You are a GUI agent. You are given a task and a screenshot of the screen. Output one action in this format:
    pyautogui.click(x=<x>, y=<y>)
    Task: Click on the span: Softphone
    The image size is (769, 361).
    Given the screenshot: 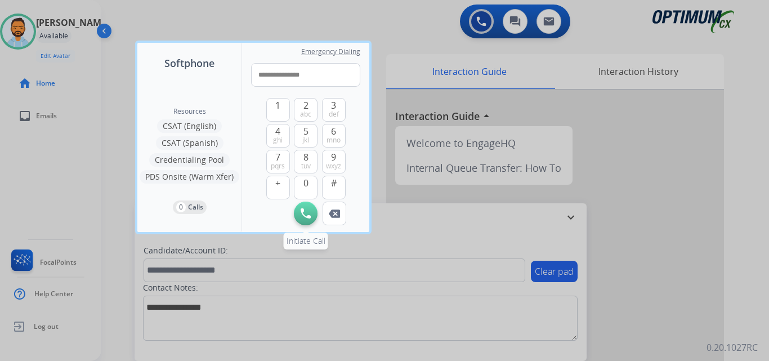 What is the action you would take?
    pyautogui.click(x=189, y=63)
    